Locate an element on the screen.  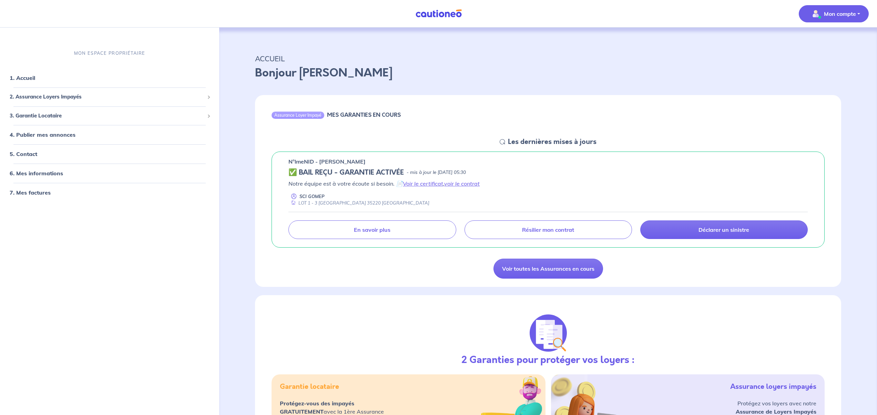
h6: MES GARANTIES EN COURS is located at coordinates (364, 115).